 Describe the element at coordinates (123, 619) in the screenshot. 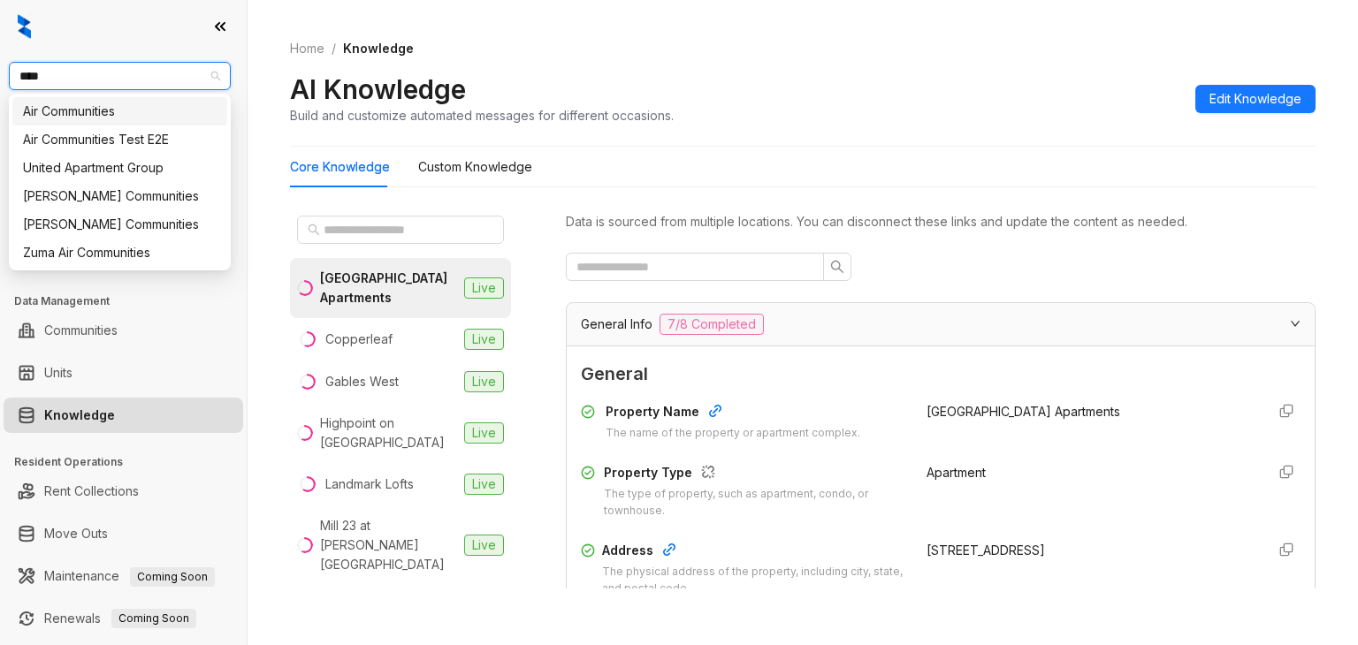

I see `li: Renewals` at that location.